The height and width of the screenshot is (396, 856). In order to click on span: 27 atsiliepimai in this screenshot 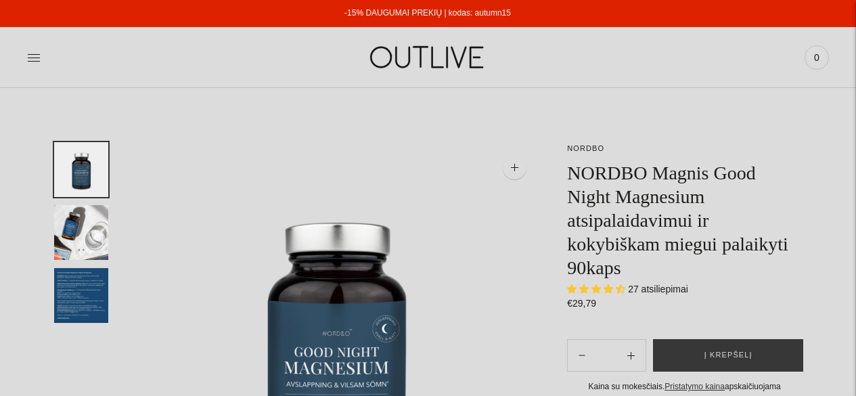, I will do `click(658, 289)`.